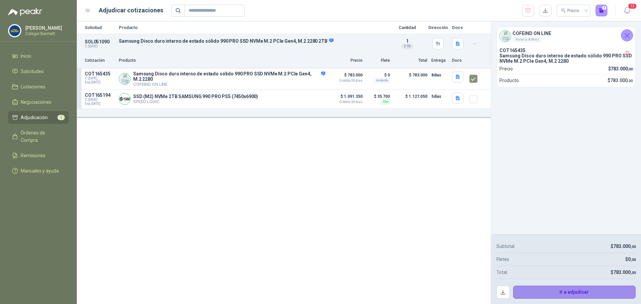  What do you see at coordinates (32, 71) in the screenshot?
I see `span: Solicitudes` at bounding box center [32, 71].